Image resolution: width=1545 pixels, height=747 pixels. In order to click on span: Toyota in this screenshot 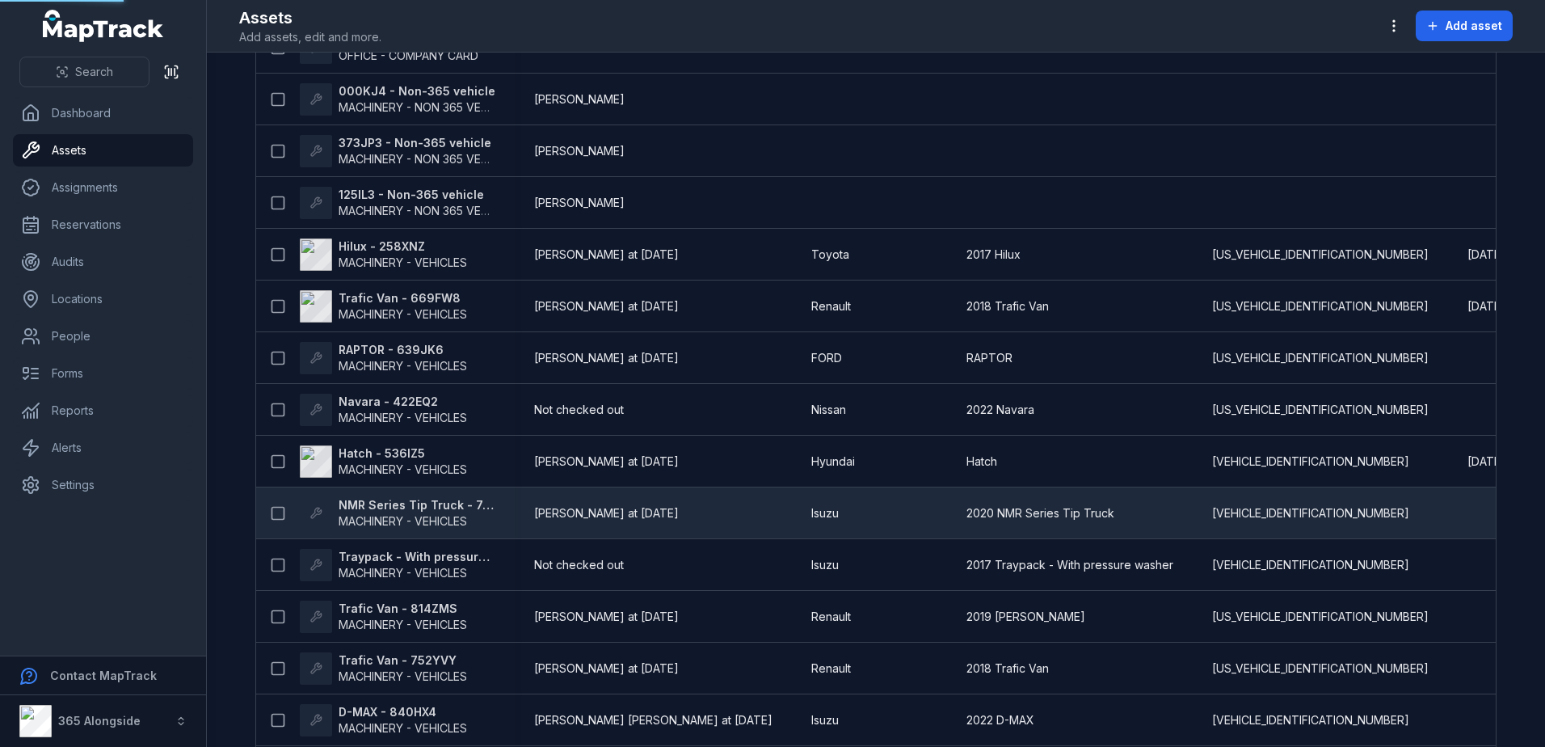, I will do `click(830, 255)`.